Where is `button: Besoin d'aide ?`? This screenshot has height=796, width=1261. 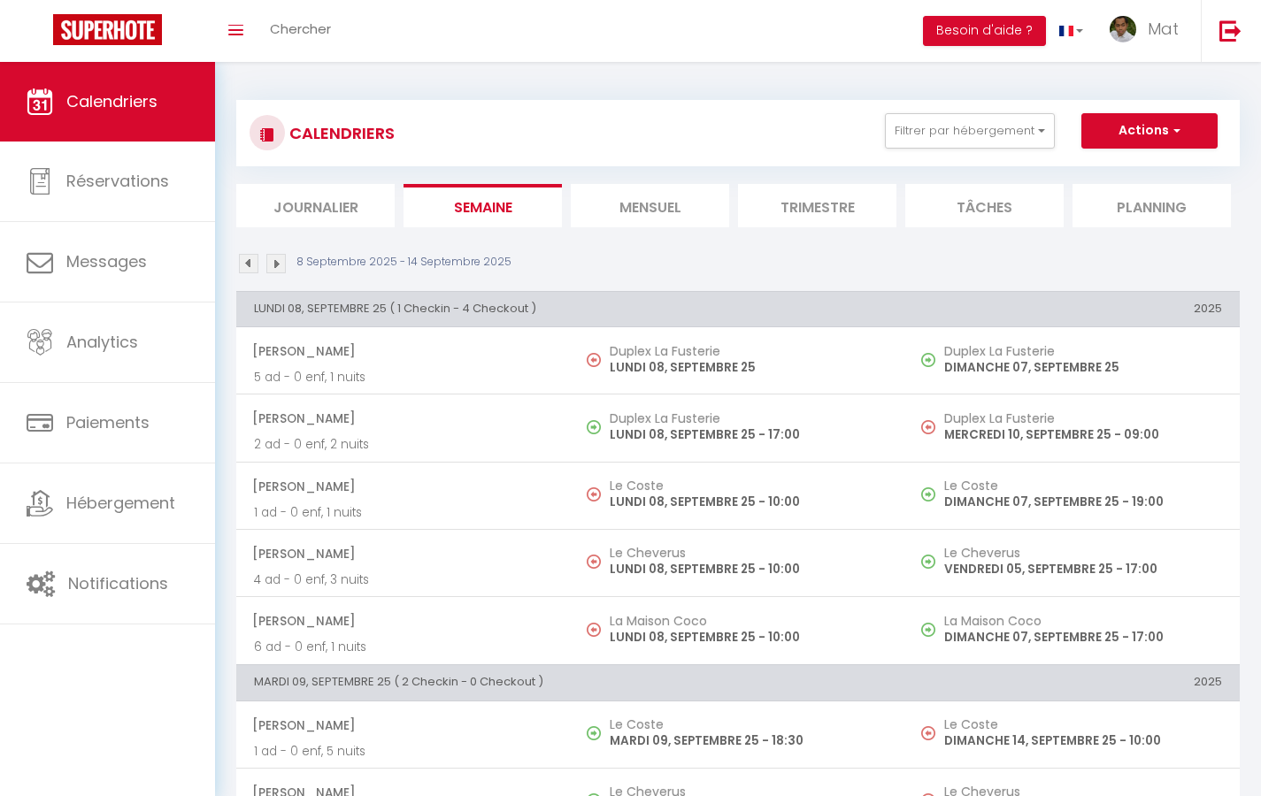
button: Besoin d'aide ? is located at coordinates (984, 31).